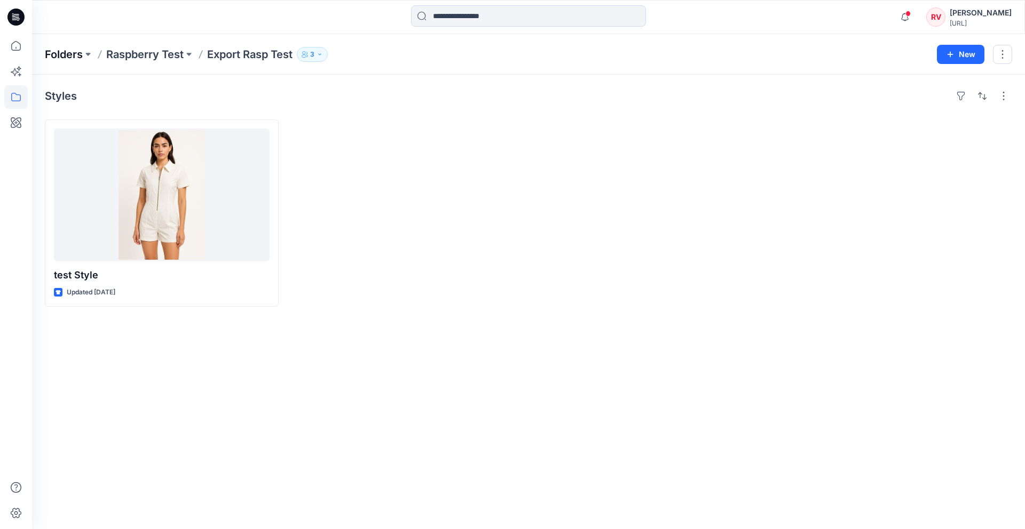 The image size is (1025, 529). I want to click on h4: Styles, so click(61, 96).